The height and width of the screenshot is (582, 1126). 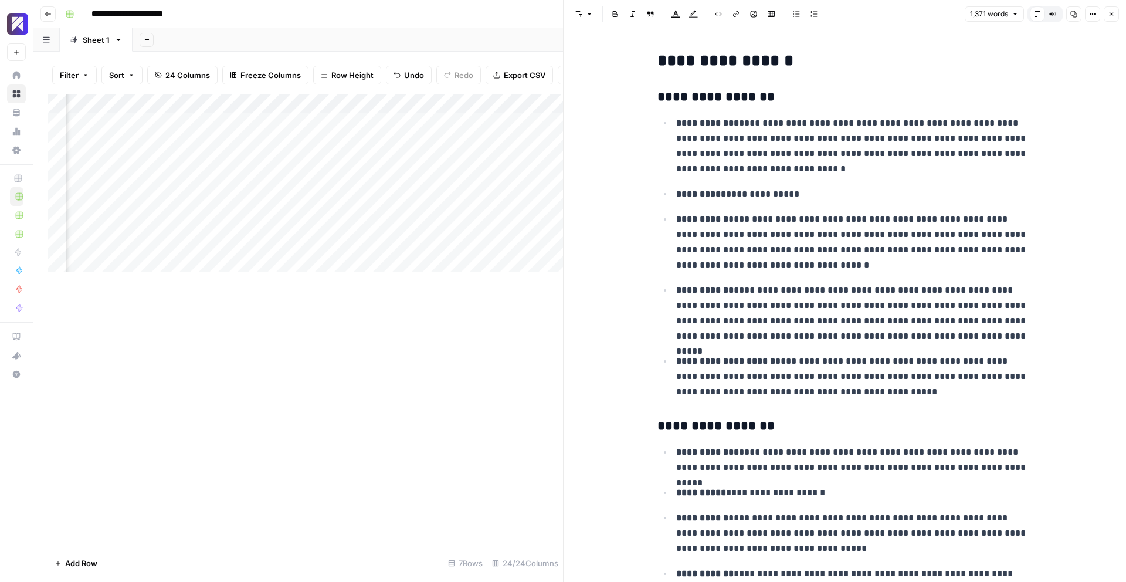 What do you see at coordinates (347, 75) in the screenshot?
I see `button: Row Height` at bounding box center [347, 75].